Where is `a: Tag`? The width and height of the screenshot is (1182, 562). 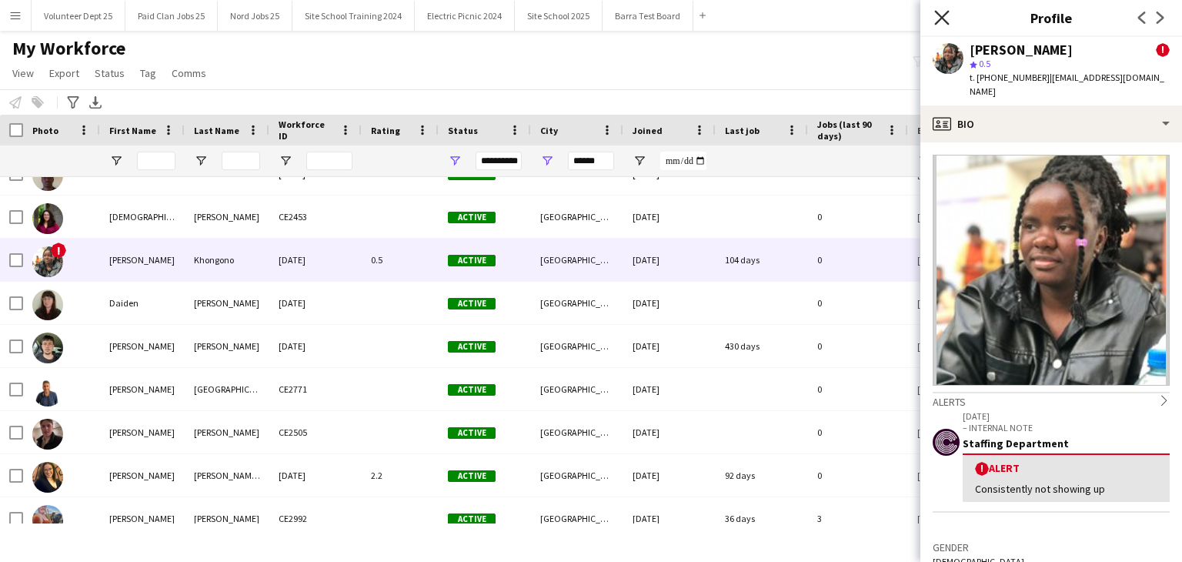
a: Tag is located at coordinates (148, 73).